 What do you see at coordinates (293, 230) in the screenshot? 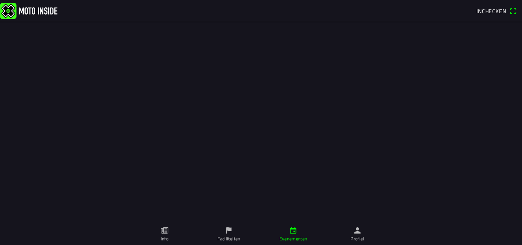
I see `ion-icon: calendar` at bounding box center [293, 230].